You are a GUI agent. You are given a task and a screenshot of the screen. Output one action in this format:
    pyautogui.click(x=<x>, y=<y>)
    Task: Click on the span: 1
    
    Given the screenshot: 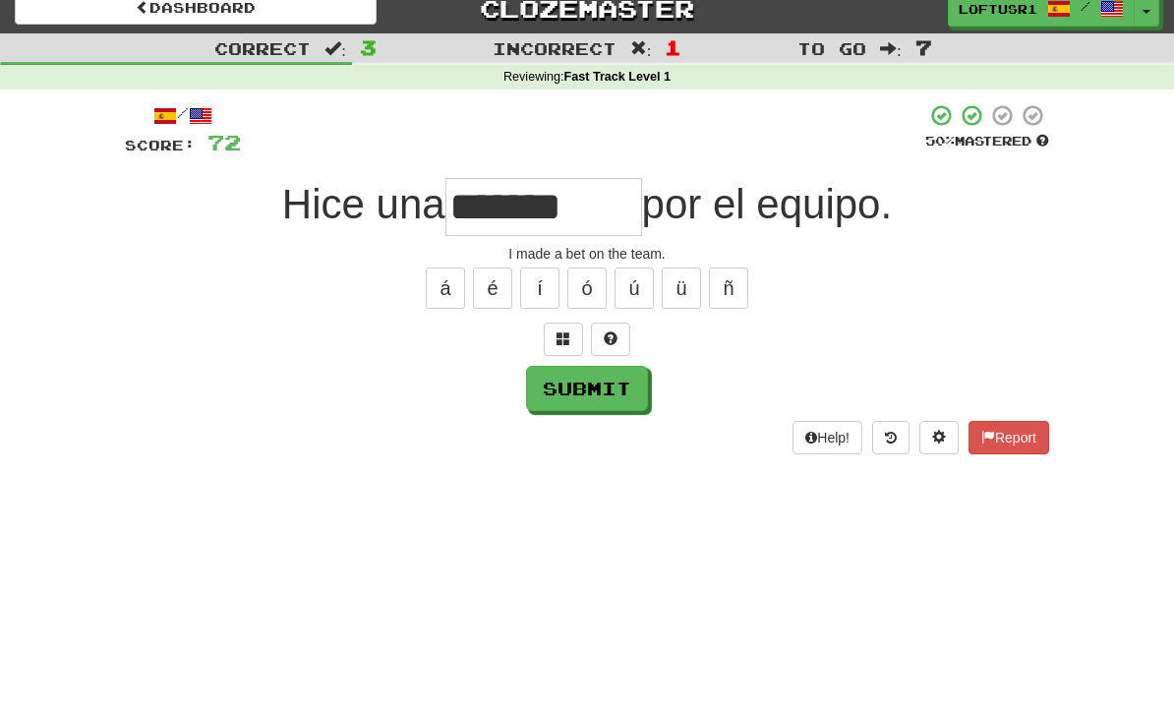 What is the action you would take?
    pyautogui.click(x=672, y=47)
    